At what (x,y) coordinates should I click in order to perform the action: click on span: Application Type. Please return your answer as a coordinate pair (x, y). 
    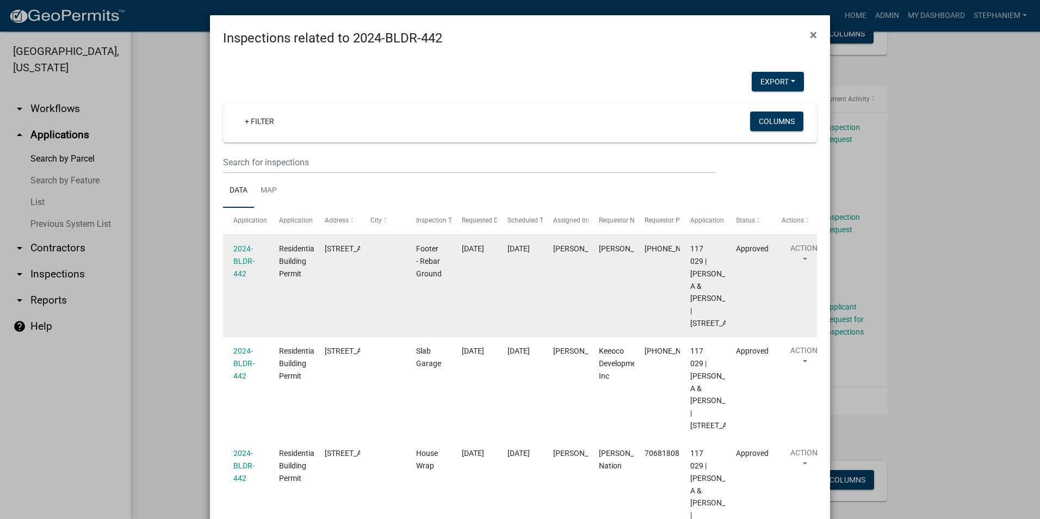
    Looking at the image, I should click on (303, 220).